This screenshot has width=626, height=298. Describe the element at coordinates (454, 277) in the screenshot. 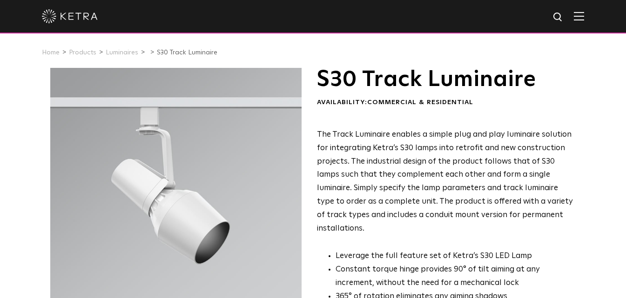

I see `li: Constant torque hinge provides 90° of tilt aiming at any increment, without the need for a mechan...` at that location.